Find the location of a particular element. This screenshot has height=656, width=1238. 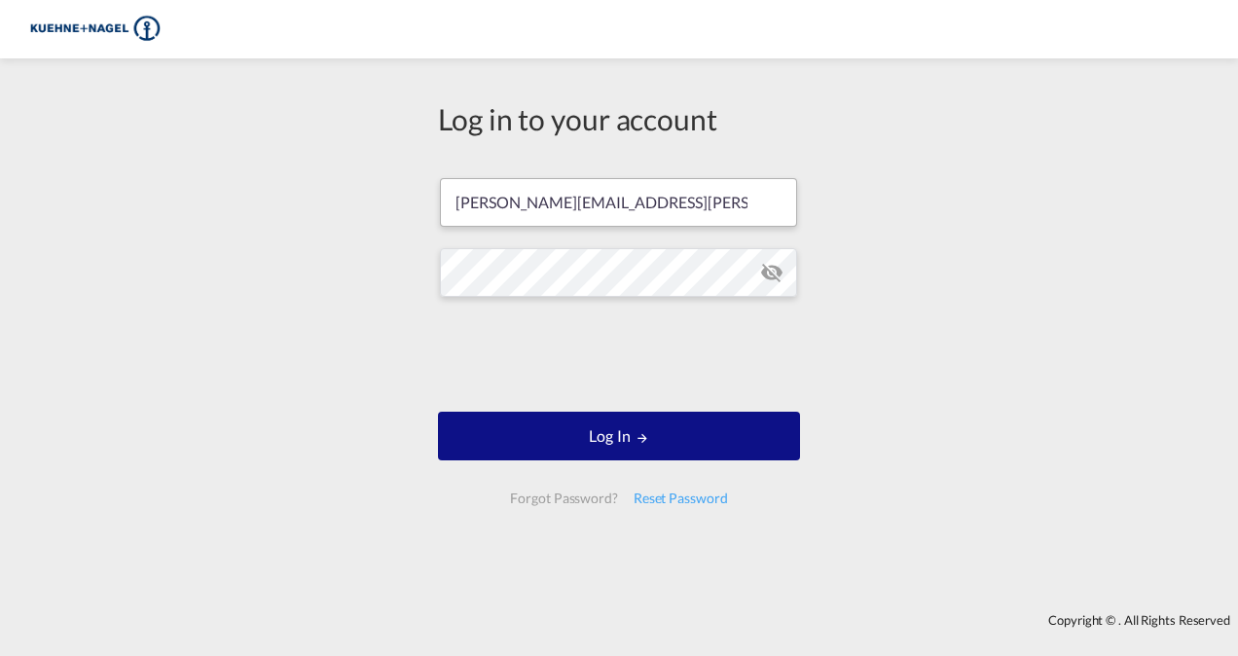

input: Enter email/phone number is located at coordinates (618, 202).